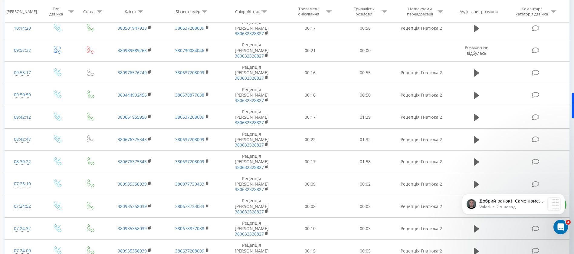 Image resolution: width=574 pixels, height=254 pixels. What do you see at coordinates (132, 28) in the screenshot?
I see `a: 380501947928` at bounding box center [132, 28].